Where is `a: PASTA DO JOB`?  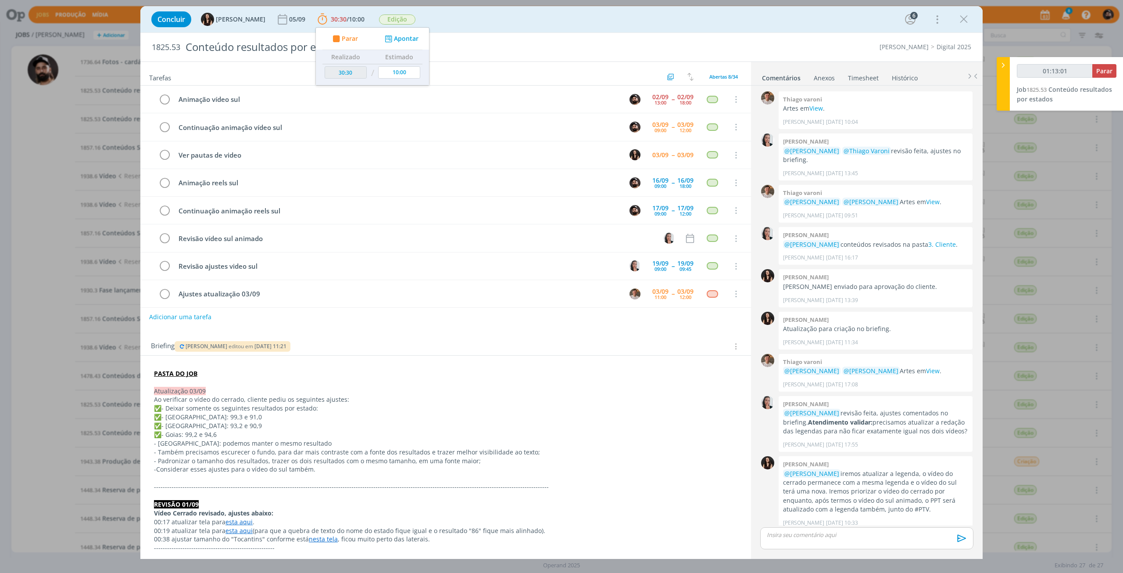
a: PASTA DO JOB is located at coordinates (175, 373).